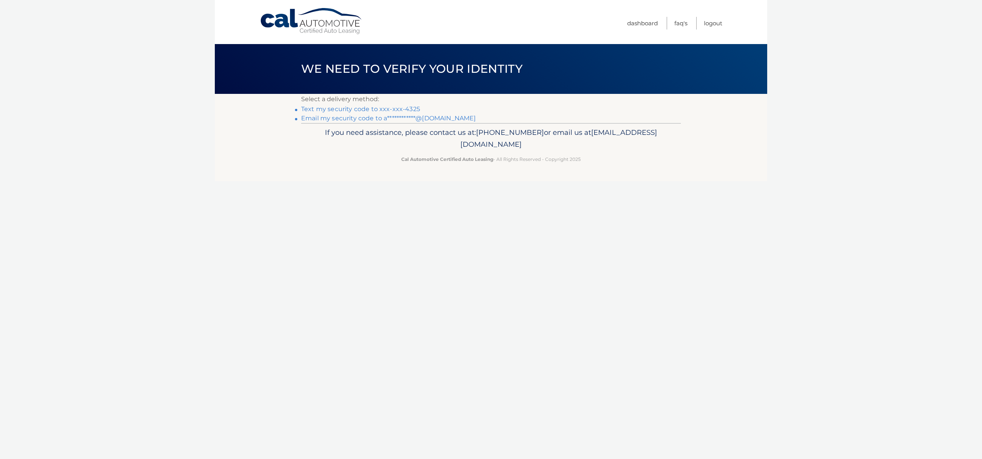 This screenshot has width=982, height=459. Describe the element at coordinates (311, 21) in the screenshot. I see `a: Cal Automotive` at that location.